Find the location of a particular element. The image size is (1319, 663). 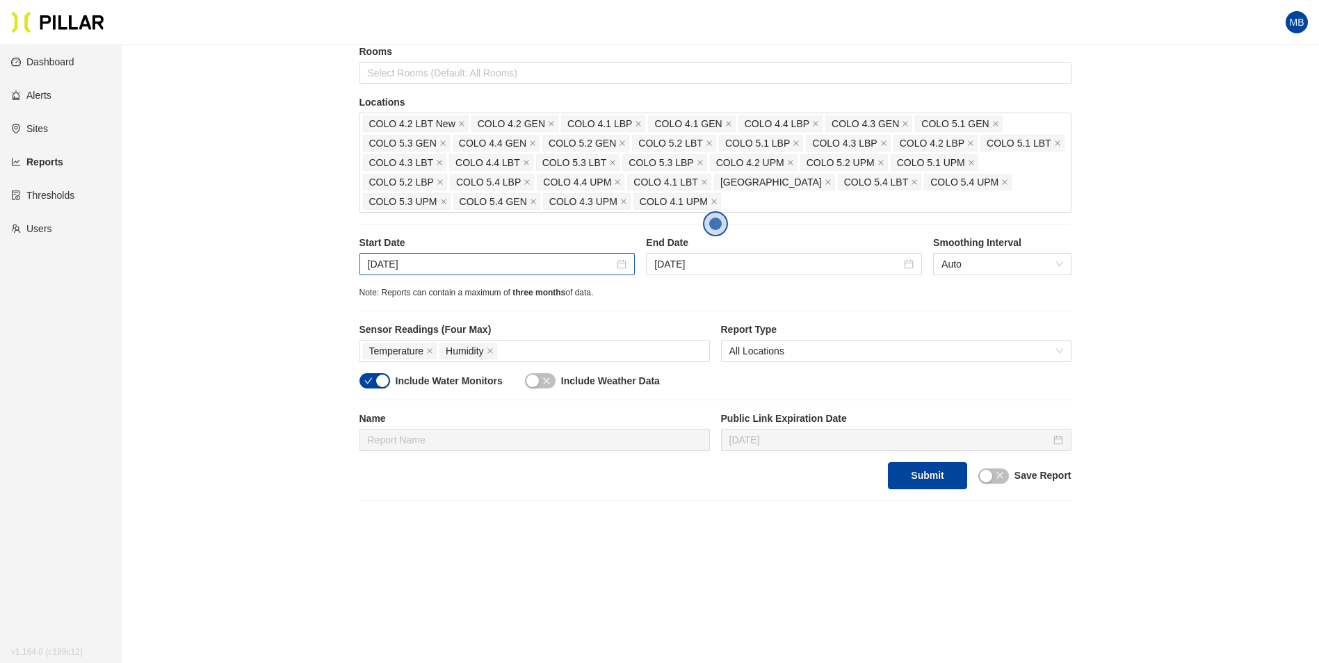

label: Save Report is located at coordinates (1043, 476).